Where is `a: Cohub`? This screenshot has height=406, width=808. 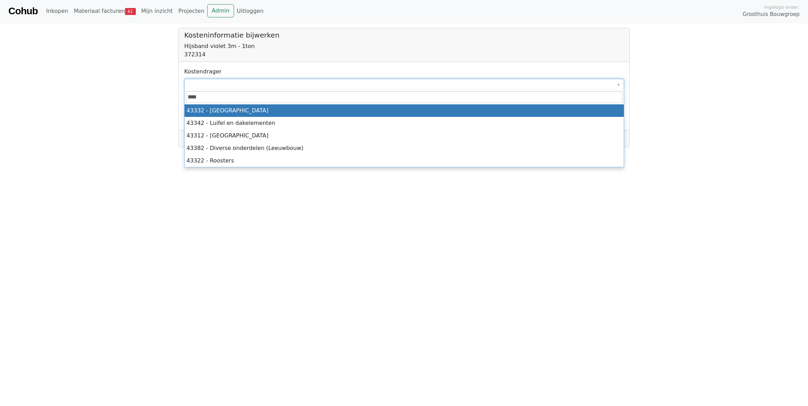 a: Cohub is located at coordinates (23, 11).